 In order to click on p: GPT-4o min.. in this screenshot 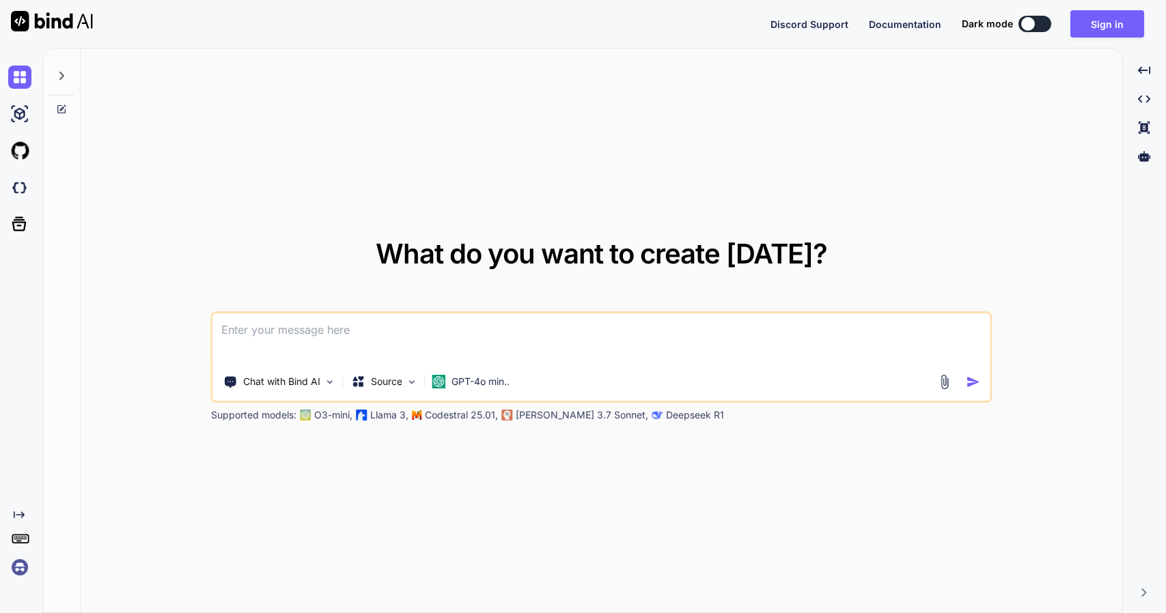, I will do `click(480, 382)`.